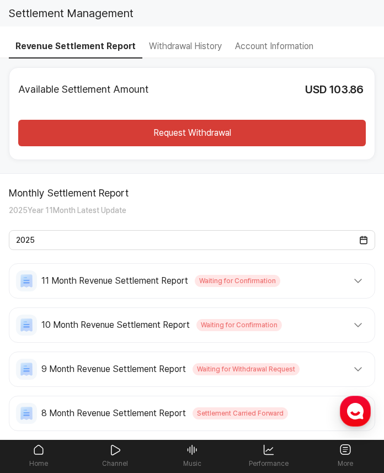  What do you see at coordinates (153, 89) in the screenshot?
I see `h2: Available Settlement Amount` at bounding box center [153, 89].